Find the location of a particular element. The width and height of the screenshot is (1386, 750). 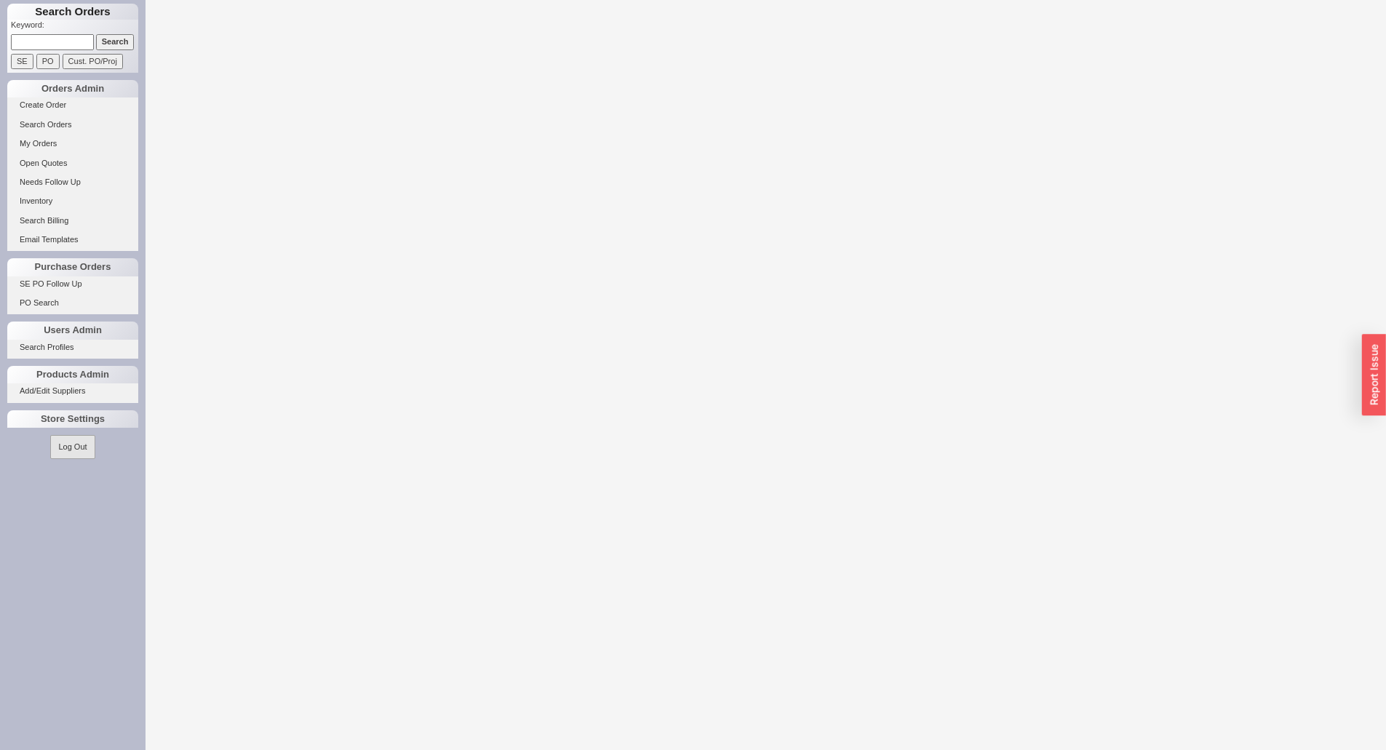

div: Store Settings is located at coordinates (73, 419).